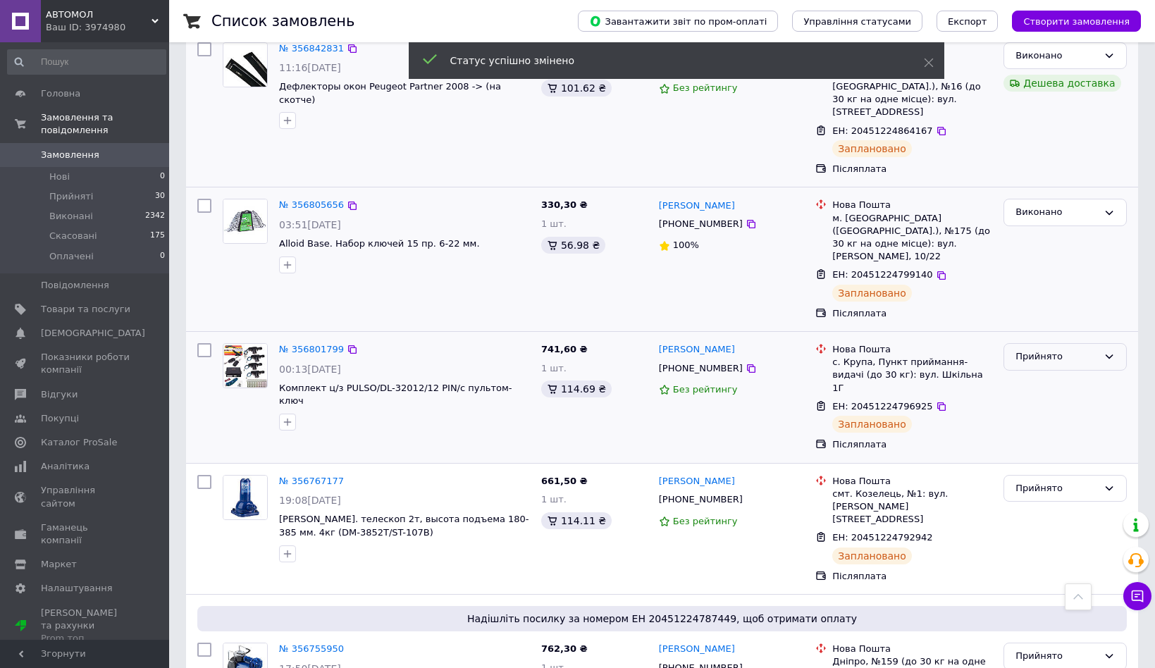 The height and width of the screenshot is (668, 1155). What do you see at coordinates (882, 406) in the screenshot?
I see `span: ЕН: 20451224796925` at bounding box center [882, 406].